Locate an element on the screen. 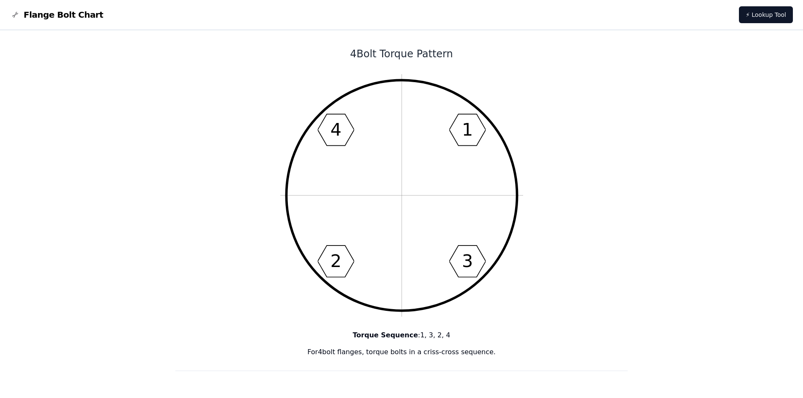  p: : 1, 3, 2, 4 is located at coordinates (402, 336).